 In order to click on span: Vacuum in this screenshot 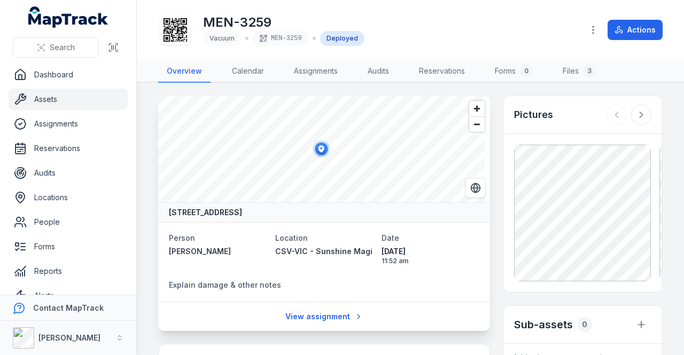, I will do `click(222, 38)`.